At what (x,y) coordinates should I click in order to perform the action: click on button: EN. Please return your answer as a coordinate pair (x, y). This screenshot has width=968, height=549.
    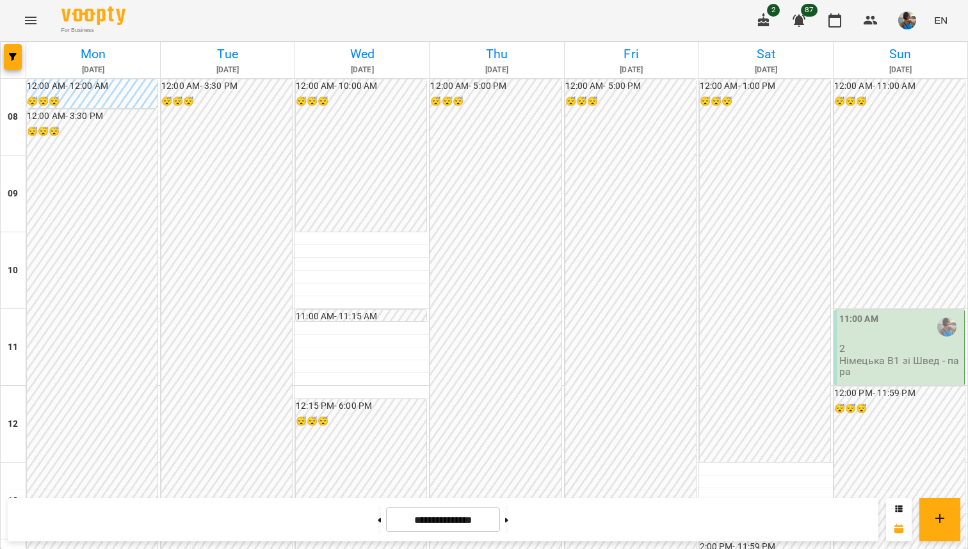
    Looking at the image, I should click on (940, 20).